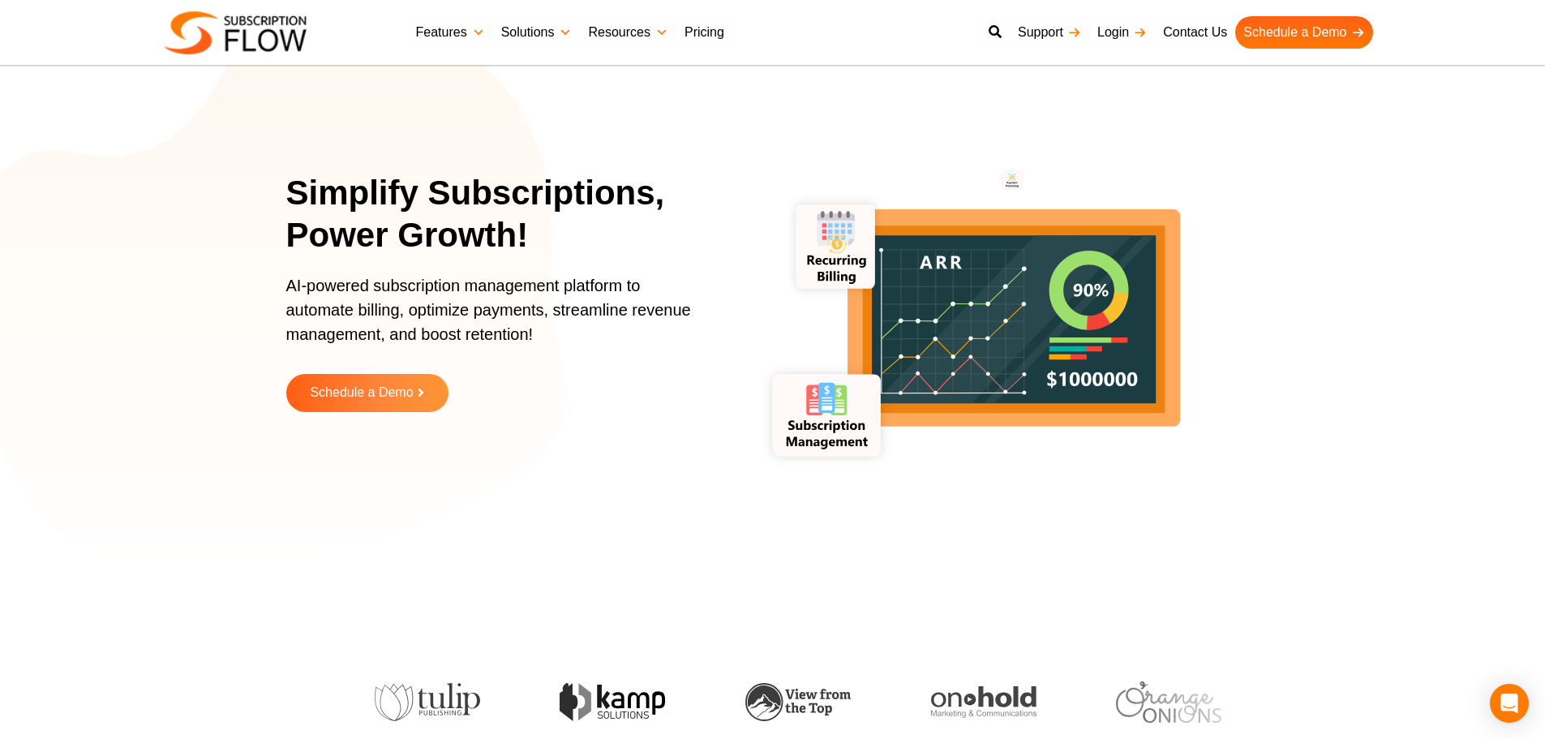 The image size is (1545, 739). Describe the element at coordinates (497, 318) in the screenshot. I see `p: AI-powered subscription management platform to automate billing, optimize payments, streamline re...` at that location.